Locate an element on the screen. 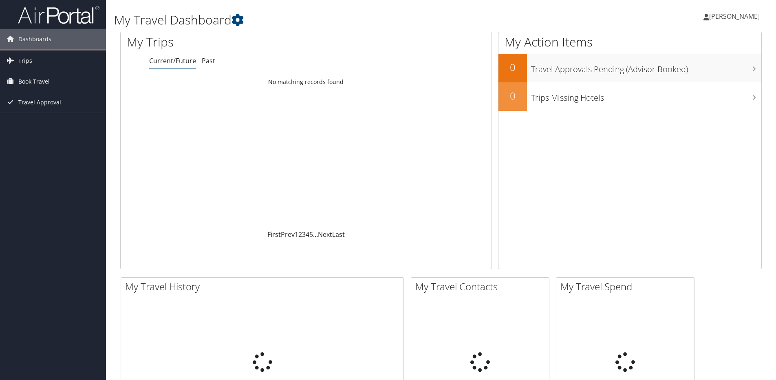 The width and height of the screenshot is (776, 380). h1: My Trips is located at coordinates (229, 42).